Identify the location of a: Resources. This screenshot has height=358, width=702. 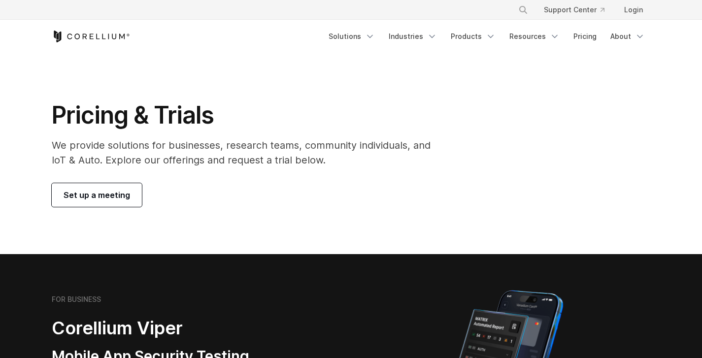
(534, 36).